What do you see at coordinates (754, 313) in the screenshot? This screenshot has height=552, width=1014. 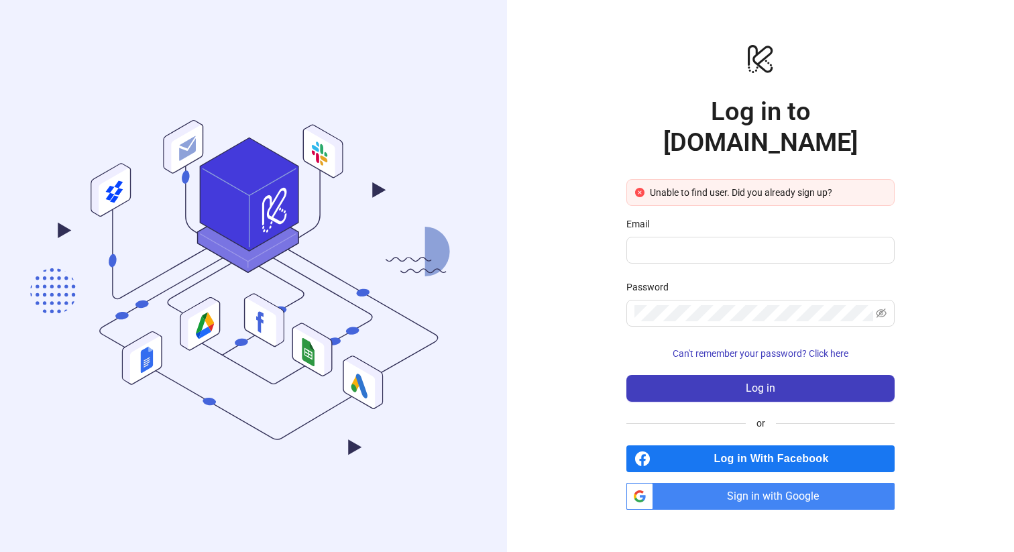 I see `input: Password` at bounding box center [754, 313].